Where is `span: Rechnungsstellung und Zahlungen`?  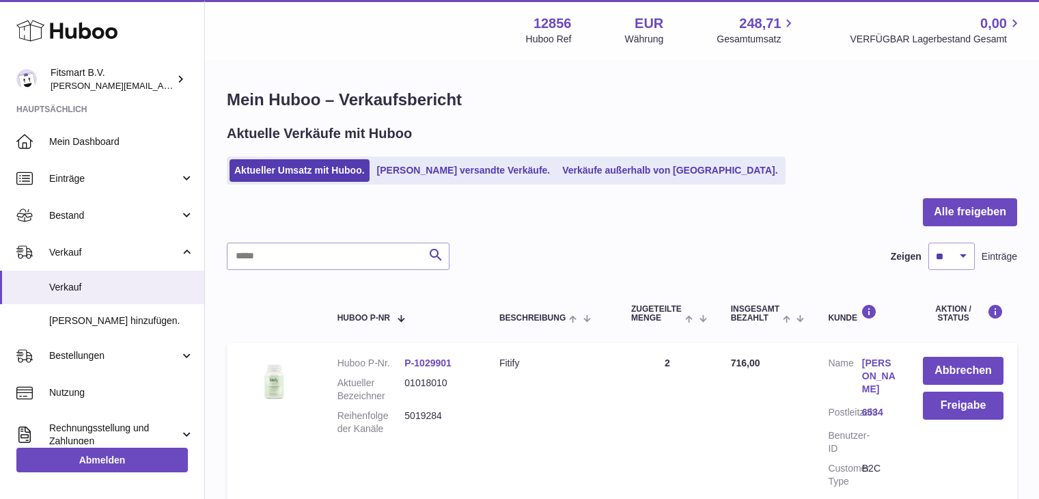
span: Rechnungsstellung und Zahlungen is located at coordinates (114, 435).